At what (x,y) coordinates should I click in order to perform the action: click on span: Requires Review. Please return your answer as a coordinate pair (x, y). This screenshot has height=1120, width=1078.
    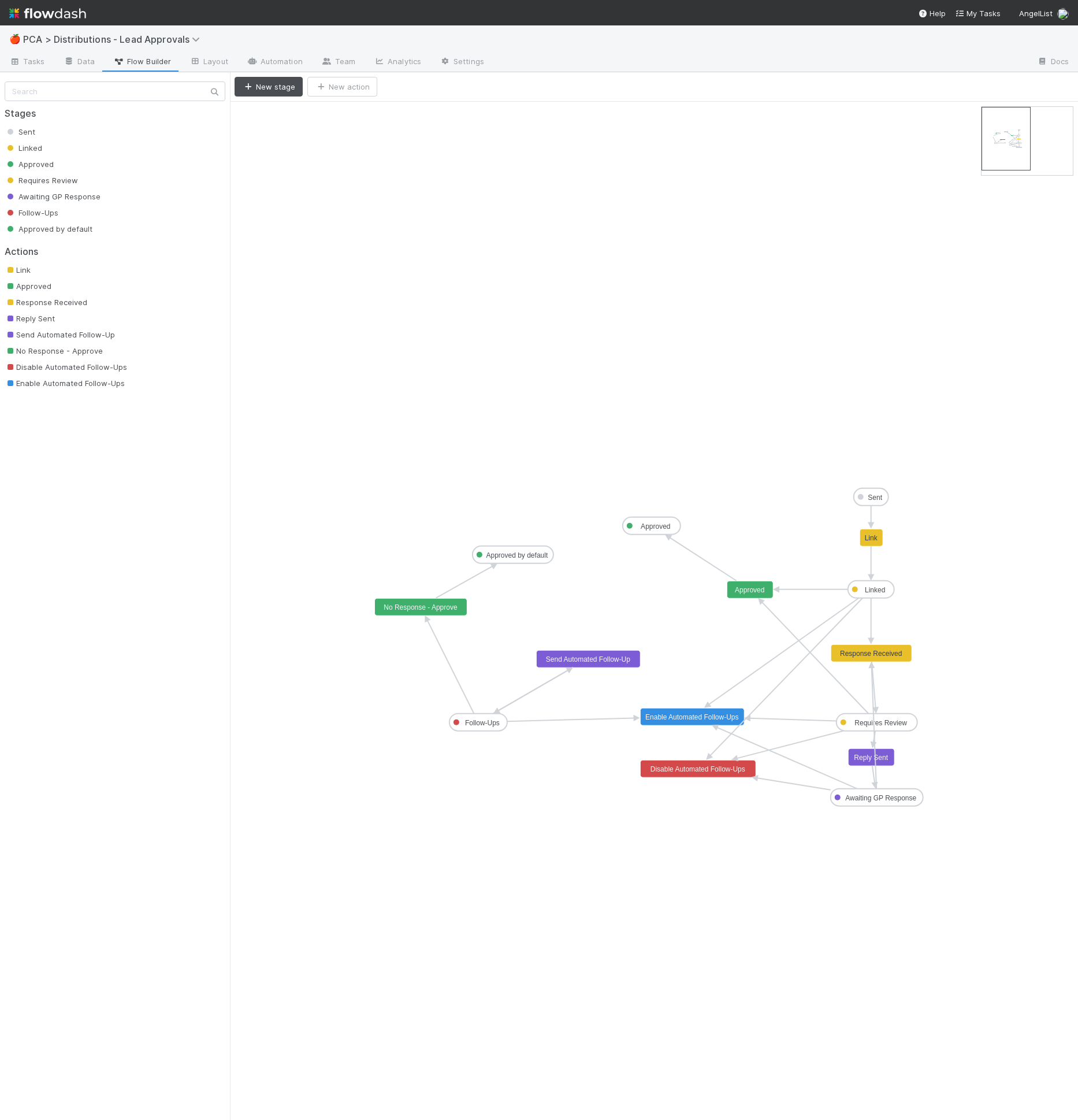
    Looking at the image, I should click on (41, 180).